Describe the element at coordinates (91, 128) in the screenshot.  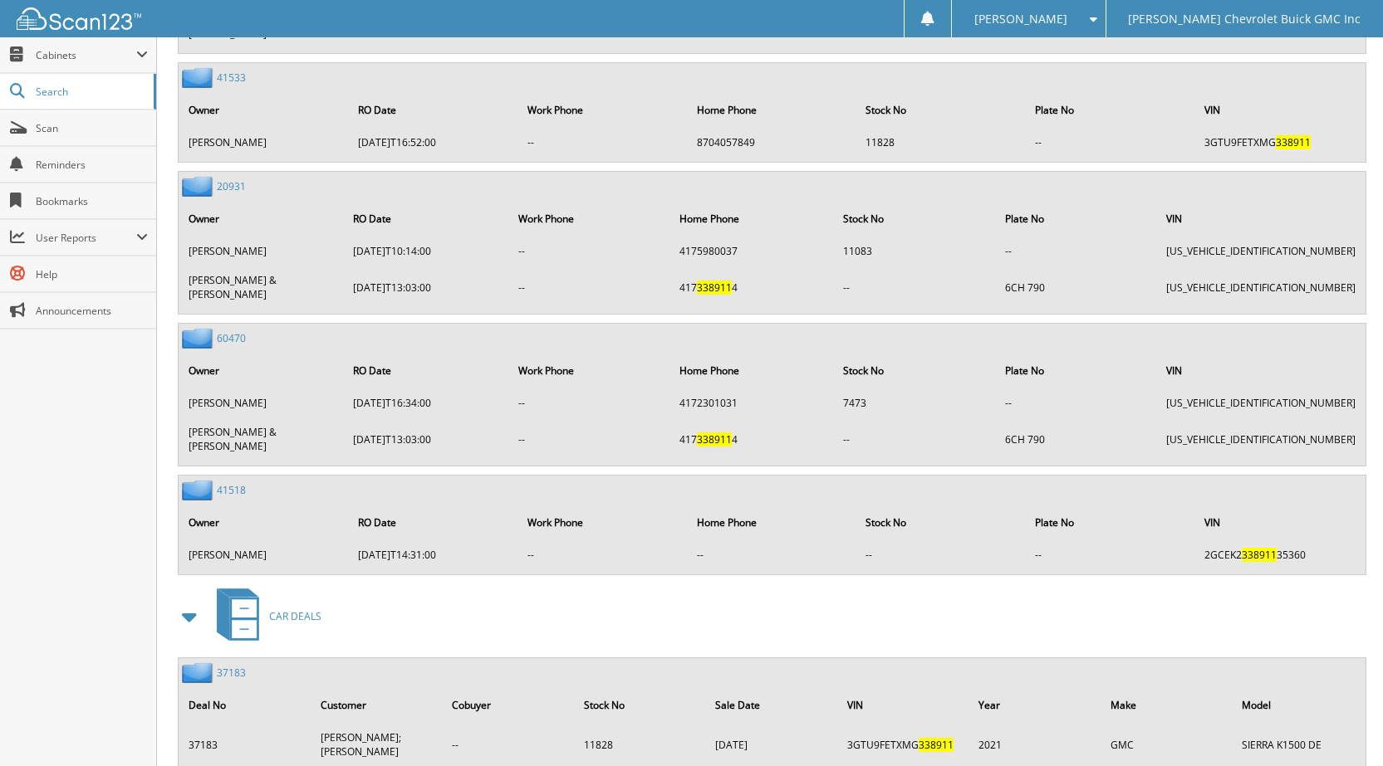
I see `span: Scan` at that location.